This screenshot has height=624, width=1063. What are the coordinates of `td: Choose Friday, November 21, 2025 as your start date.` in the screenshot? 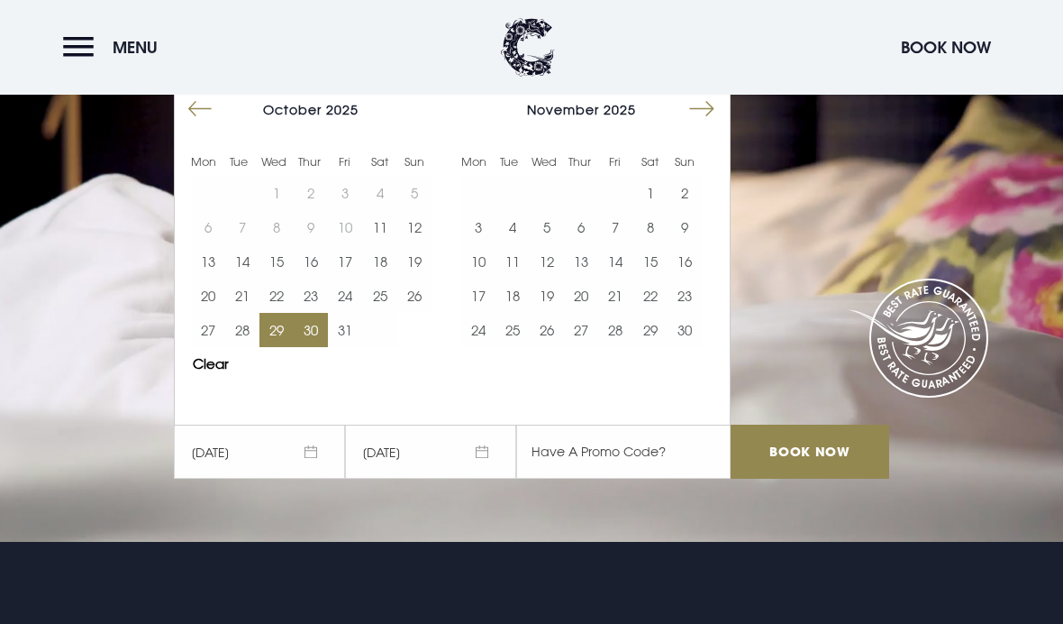 It's located at (616, 296).